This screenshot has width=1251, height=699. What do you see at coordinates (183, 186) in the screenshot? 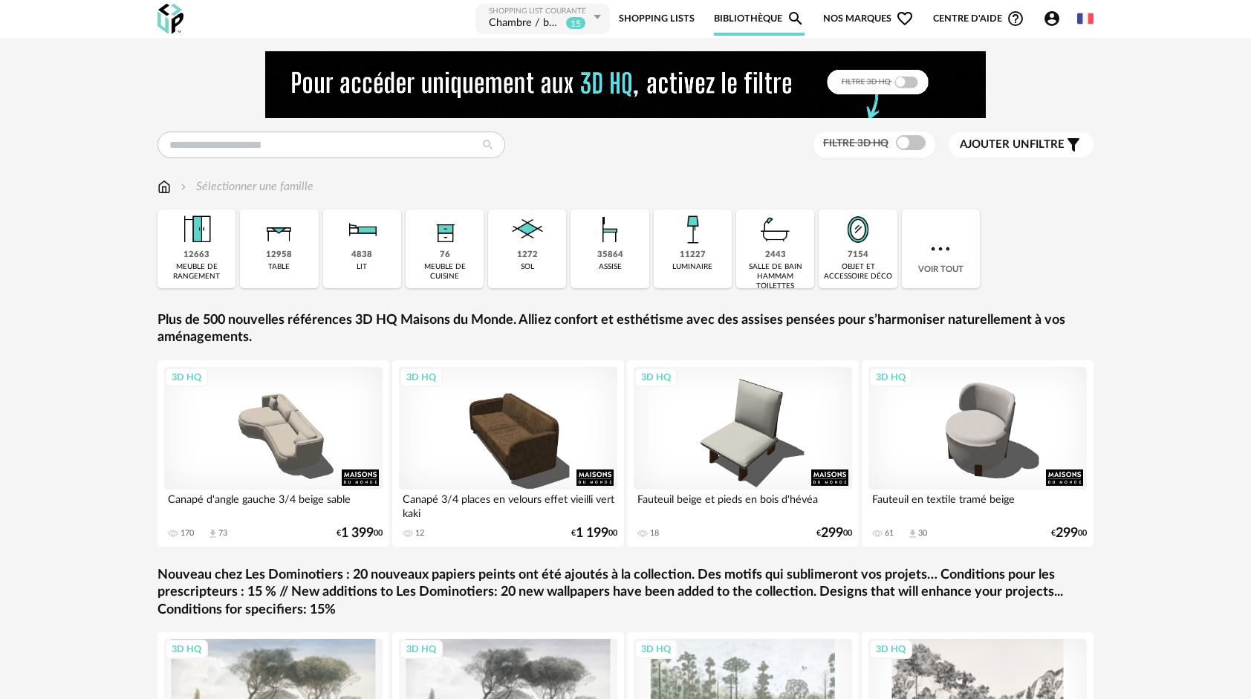
I see `img: svg+xml;base64,PHN2ZyB3aWR0aD0iMTYiIGhlaWdodD0iMTYiIHZpZXdCb3g9IjAgMCAxNiAxNiIgZmlsbD0ibm9uZSIgeG...` at bounding box center [183, 186].